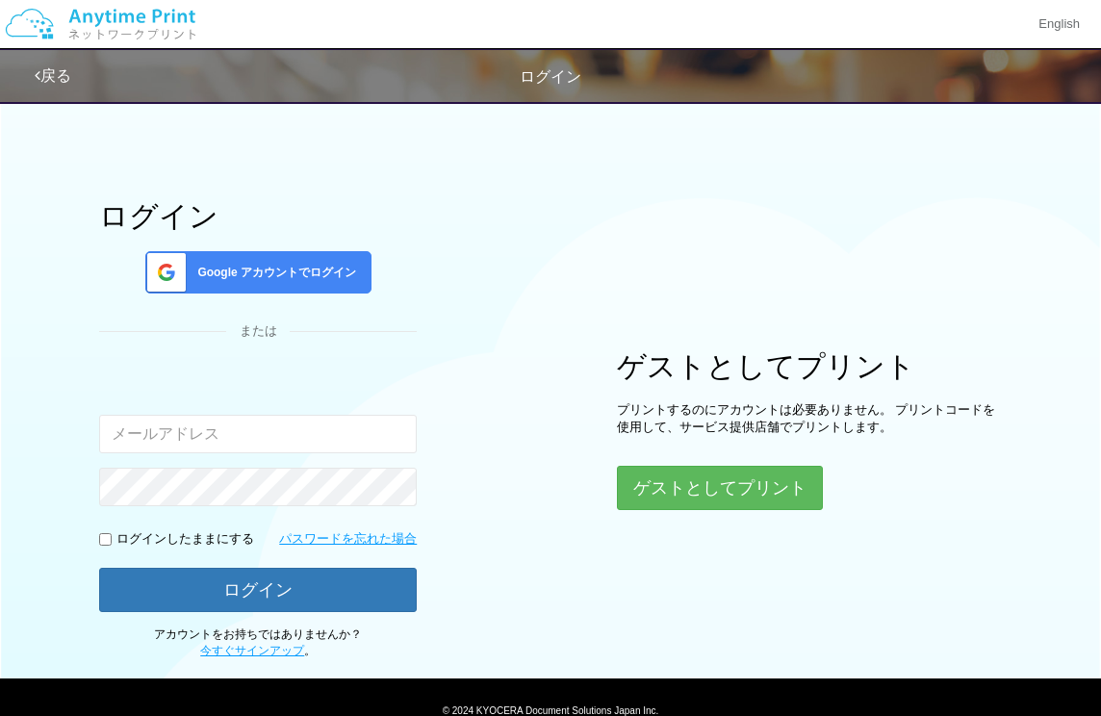  I want to click on span: ログイン, so click(550, 76).